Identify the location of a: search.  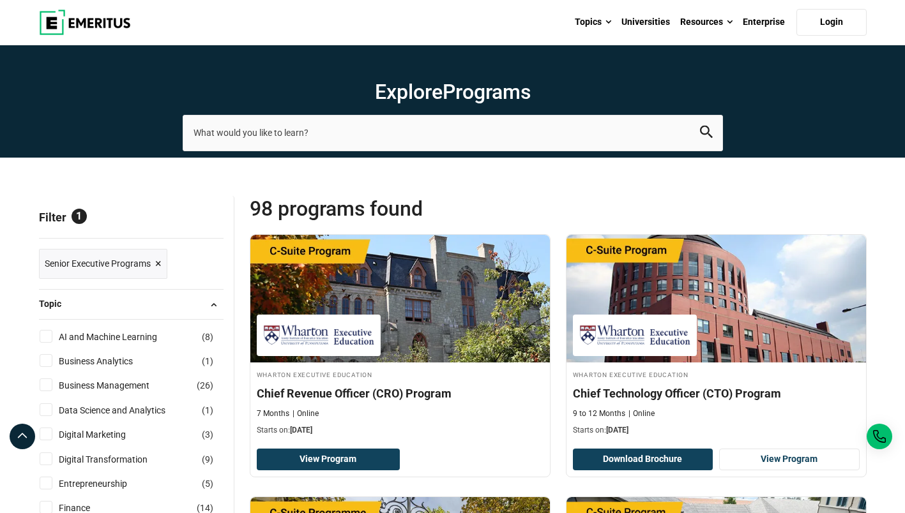
(706, 135).